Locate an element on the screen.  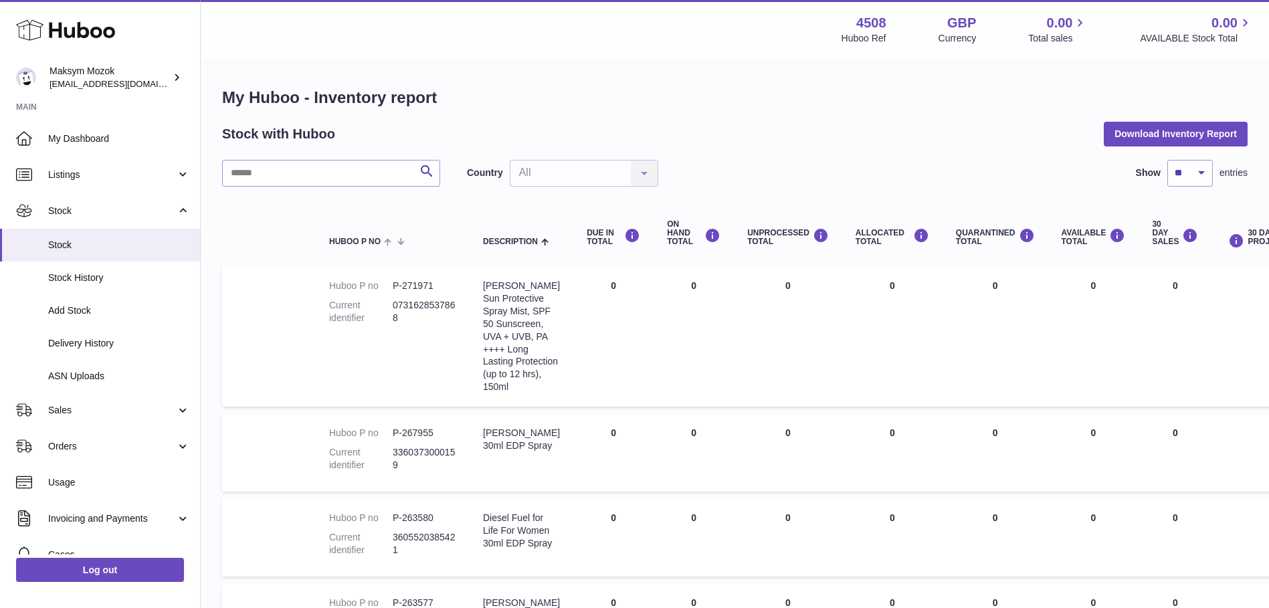
strong: GBP is located at coordinates (961, 23).